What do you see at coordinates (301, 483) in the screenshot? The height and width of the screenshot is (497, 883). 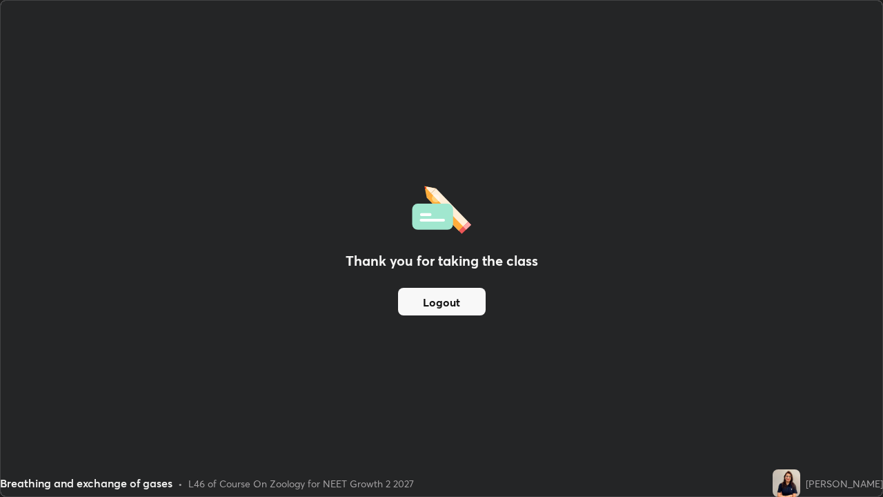 I see `div: L46 of Course On Zoology for NEET Growth 2 2027` at bounding box center [301, 483].